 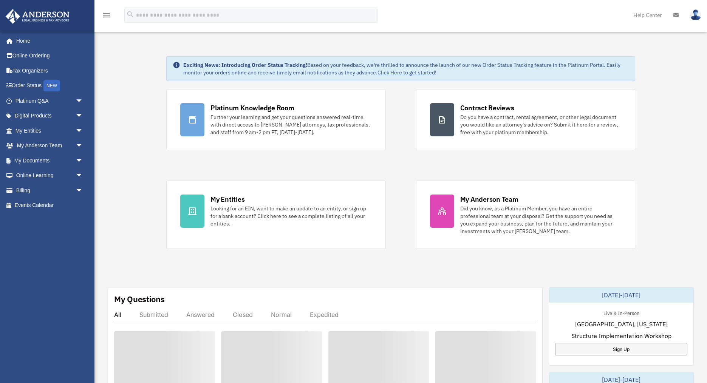 What do you see at coordinates (140, 299) in the screenshot?
I see `div: My Questions` at bounding box center [140, 299].